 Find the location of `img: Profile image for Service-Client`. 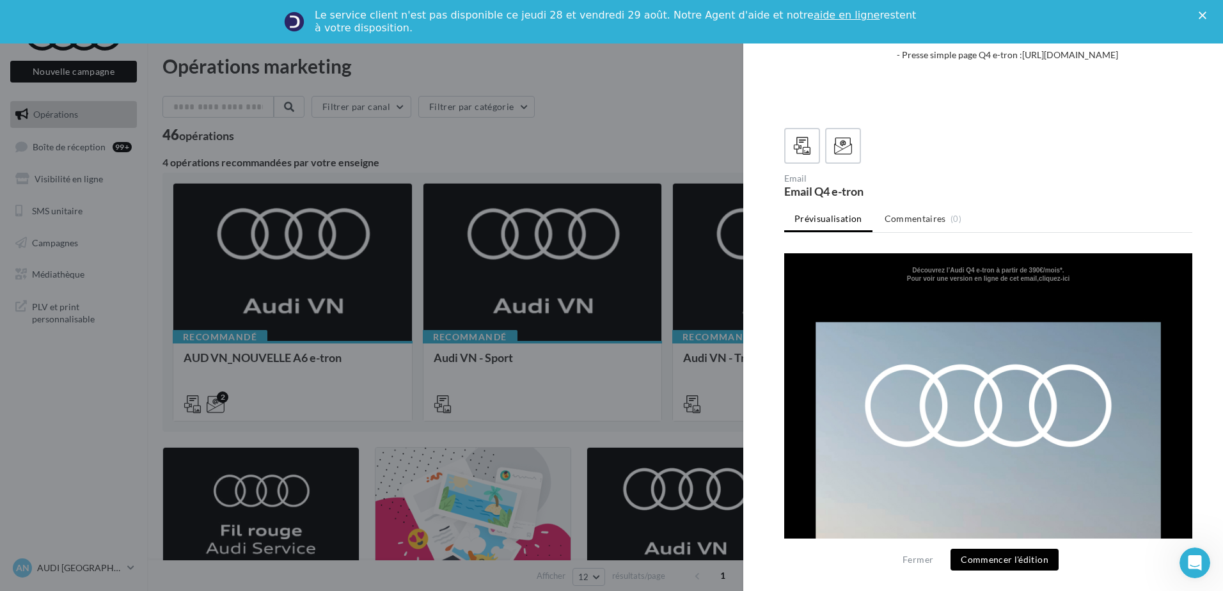

img: Profile image for Service-Client is located at coordinates (294, 22).